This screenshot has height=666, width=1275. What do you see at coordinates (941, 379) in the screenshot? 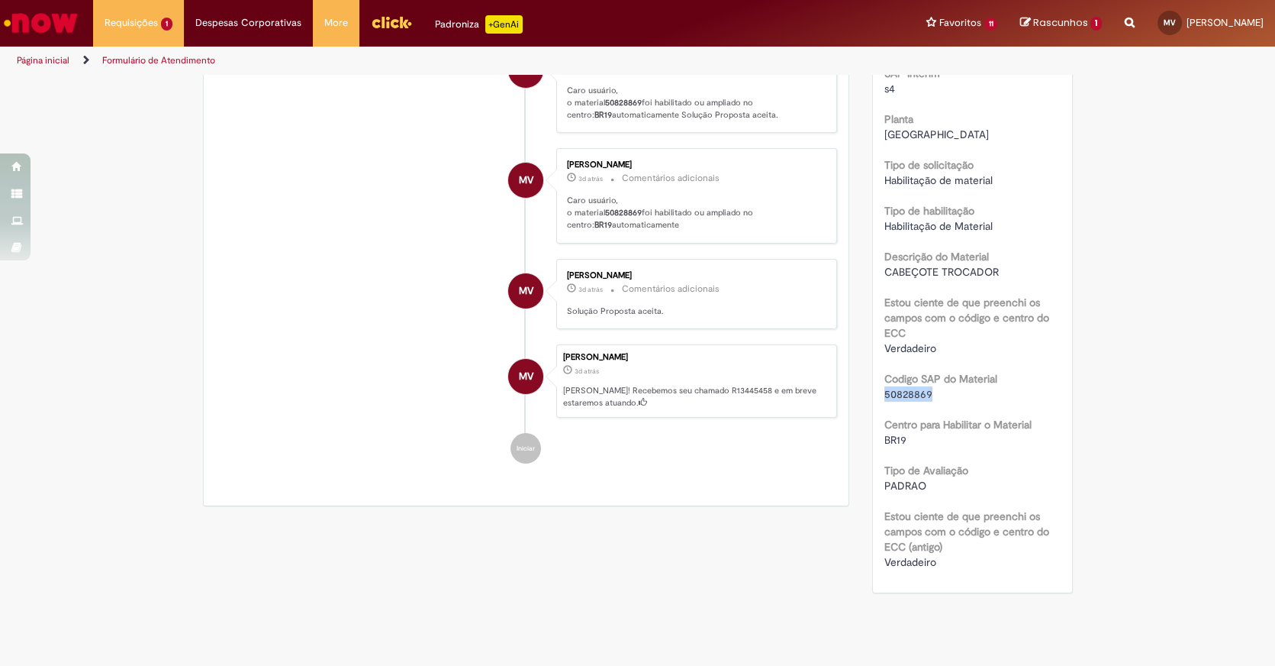
I see `b: Codigo SAP do Material` at bounding box center [941, 379].